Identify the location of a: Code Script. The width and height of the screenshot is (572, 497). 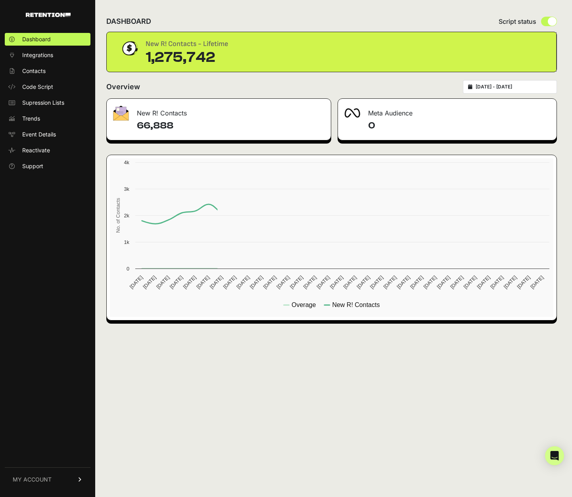
(48, 87).